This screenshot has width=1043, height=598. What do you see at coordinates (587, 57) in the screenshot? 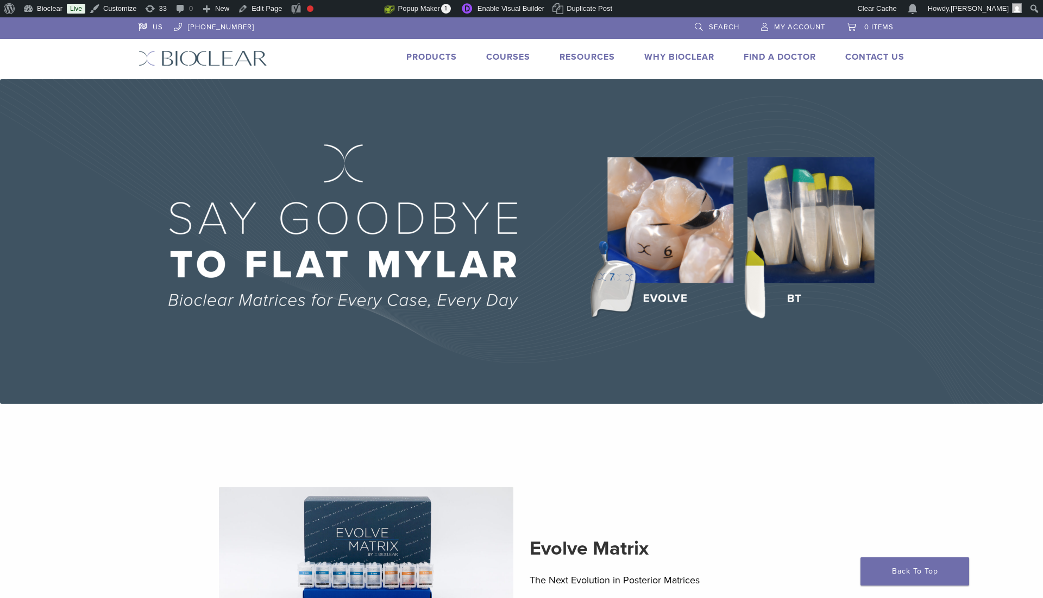
I see `a: Resources` at bounding box center [587, 57].